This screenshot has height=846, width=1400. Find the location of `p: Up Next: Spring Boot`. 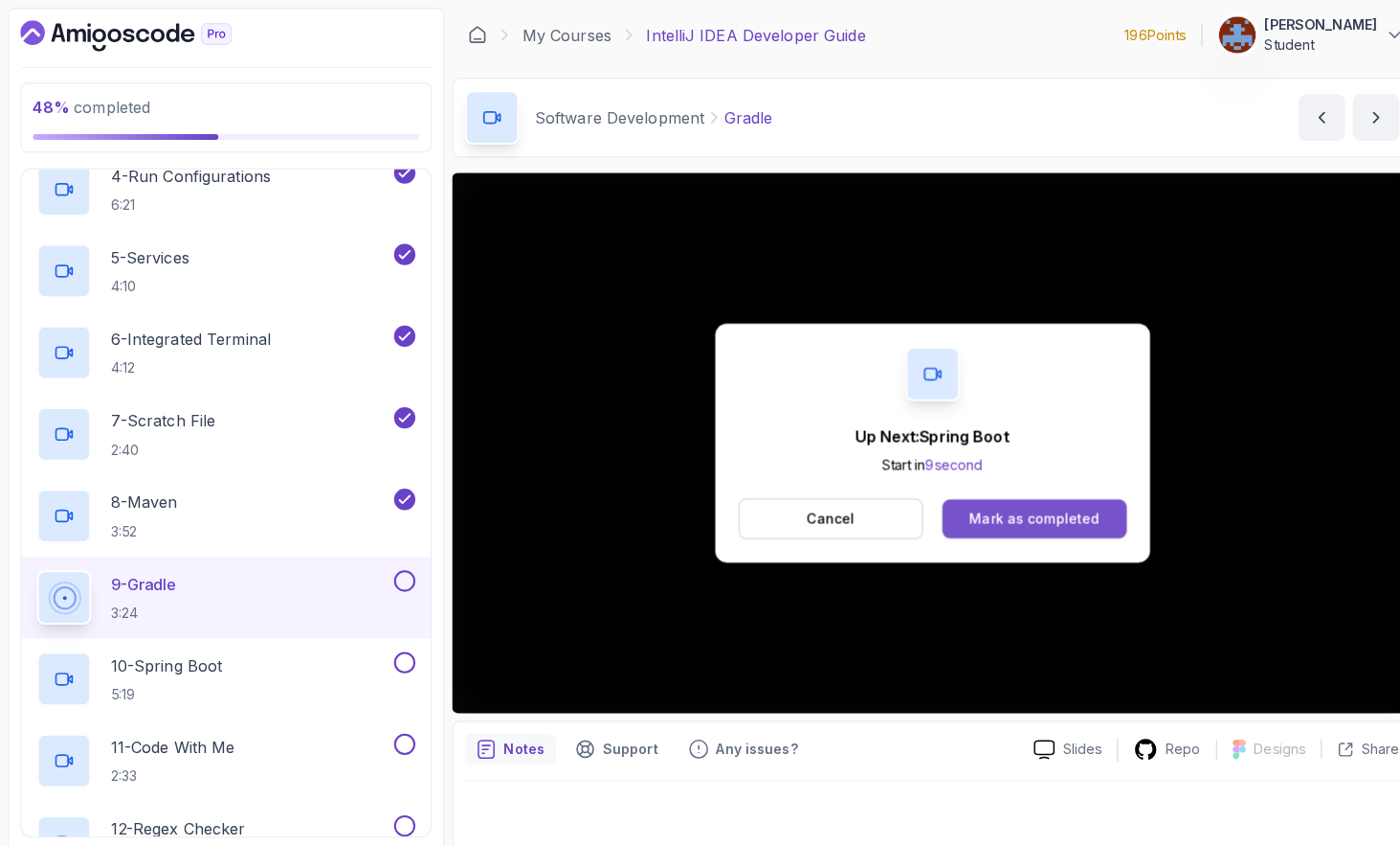

p: Up Next: Spring Boot is located at coordinates (919, 430).